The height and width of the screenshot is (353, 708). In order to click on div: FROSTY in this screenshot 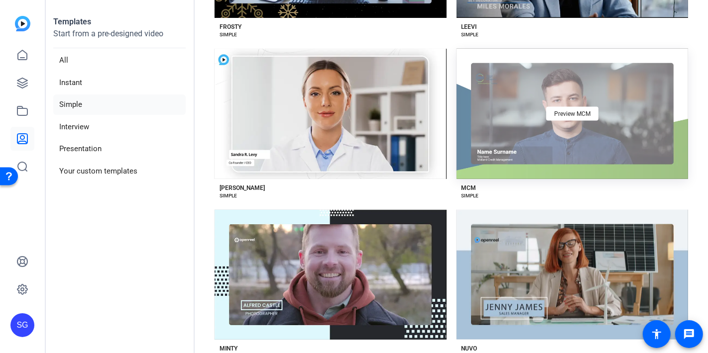, I will do `click(230, 27)`.